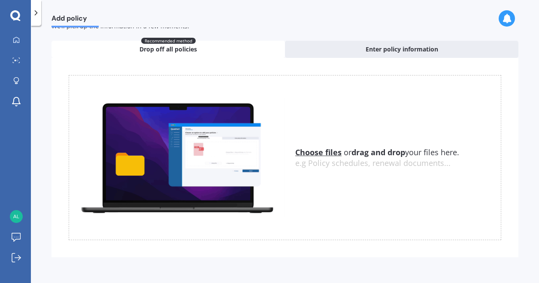 This screenshot has width=539, height=283. Describe the element at coordinates (16, 217) in the screenshot. I see `img: 133d4d110348a562b3985ef26cda242c` at that location.